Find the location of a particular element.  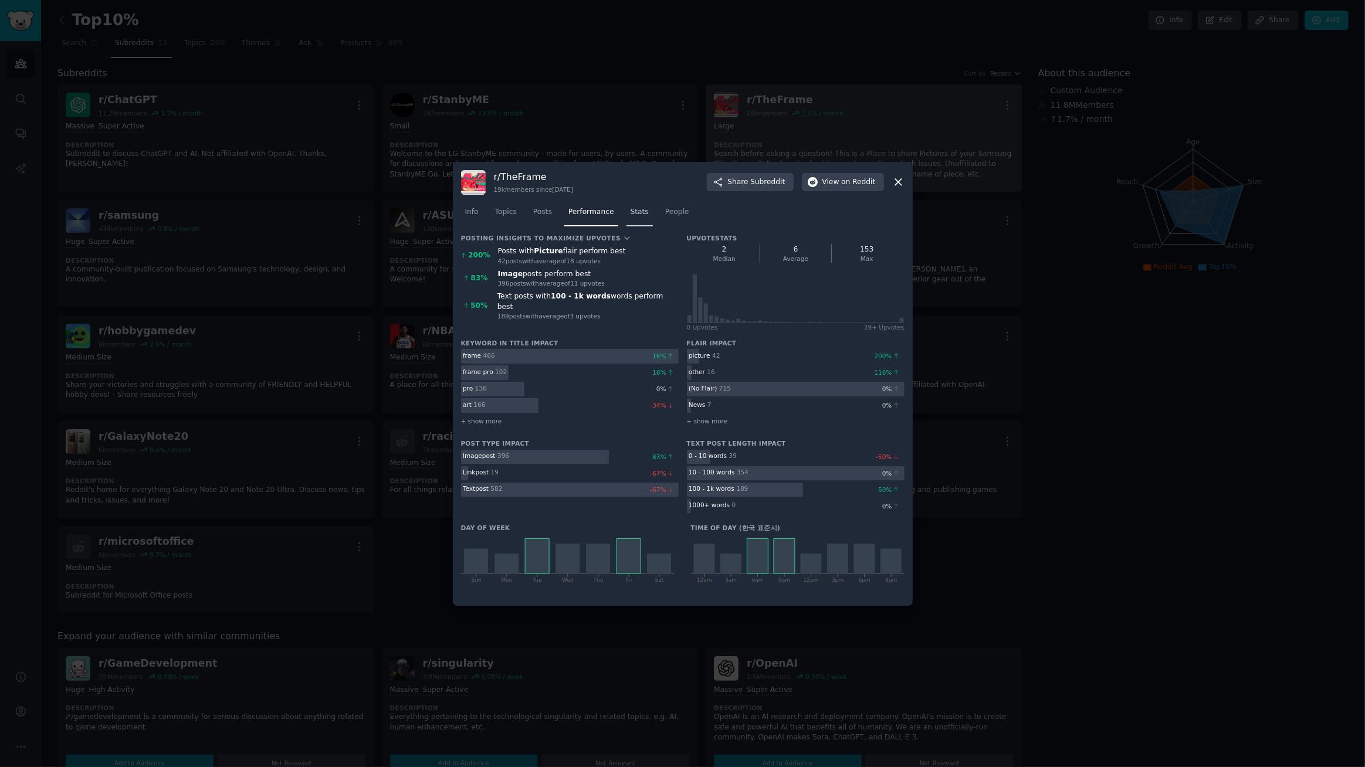

tspan: 9pm is located at coordinates (891, 580).